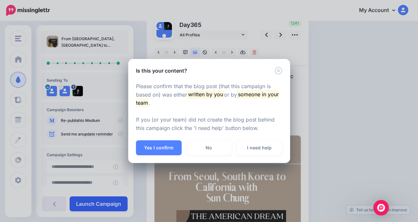  What do you see at coordinates (278, 71) in the screenshot?
I see `button: Close` at bounding box center [278, 71].